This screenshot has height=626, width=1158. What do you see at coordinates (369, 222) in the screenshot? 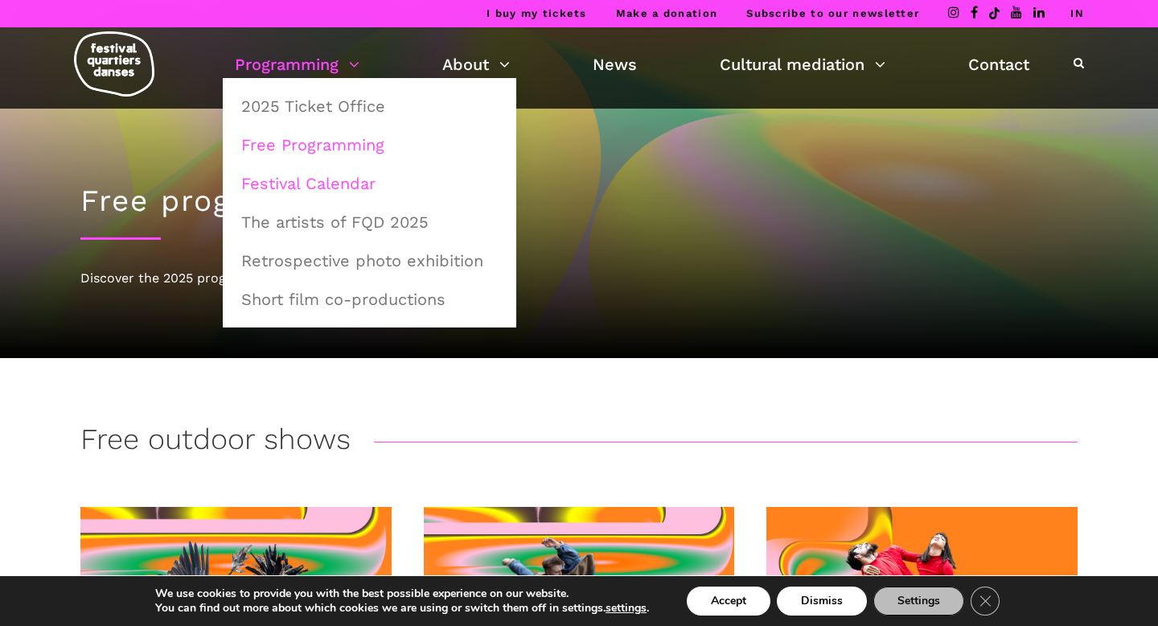
I see `a: The artists of FQD 2025` at bounding box center [369, 222].